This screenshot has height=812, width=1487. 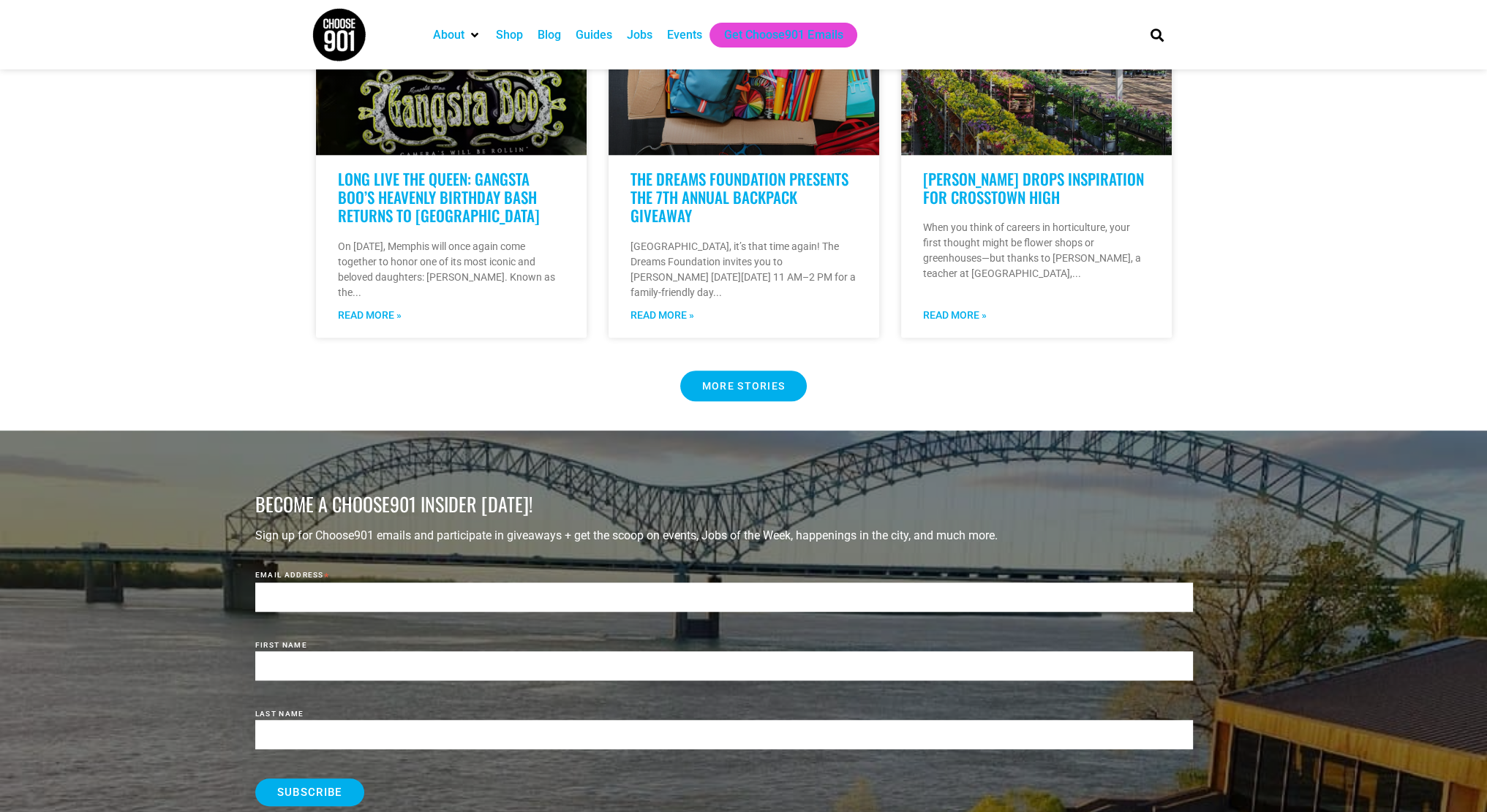 What do you see at coordinates (639, 35) in the screenshot?
I see `a: Jobs` at bounding box center [639, 35].